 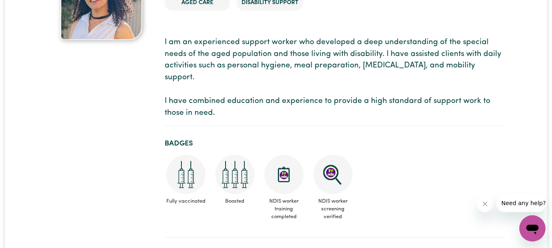 I want to click on span: NDIS worker screening verified, so click(x=333, y=209).